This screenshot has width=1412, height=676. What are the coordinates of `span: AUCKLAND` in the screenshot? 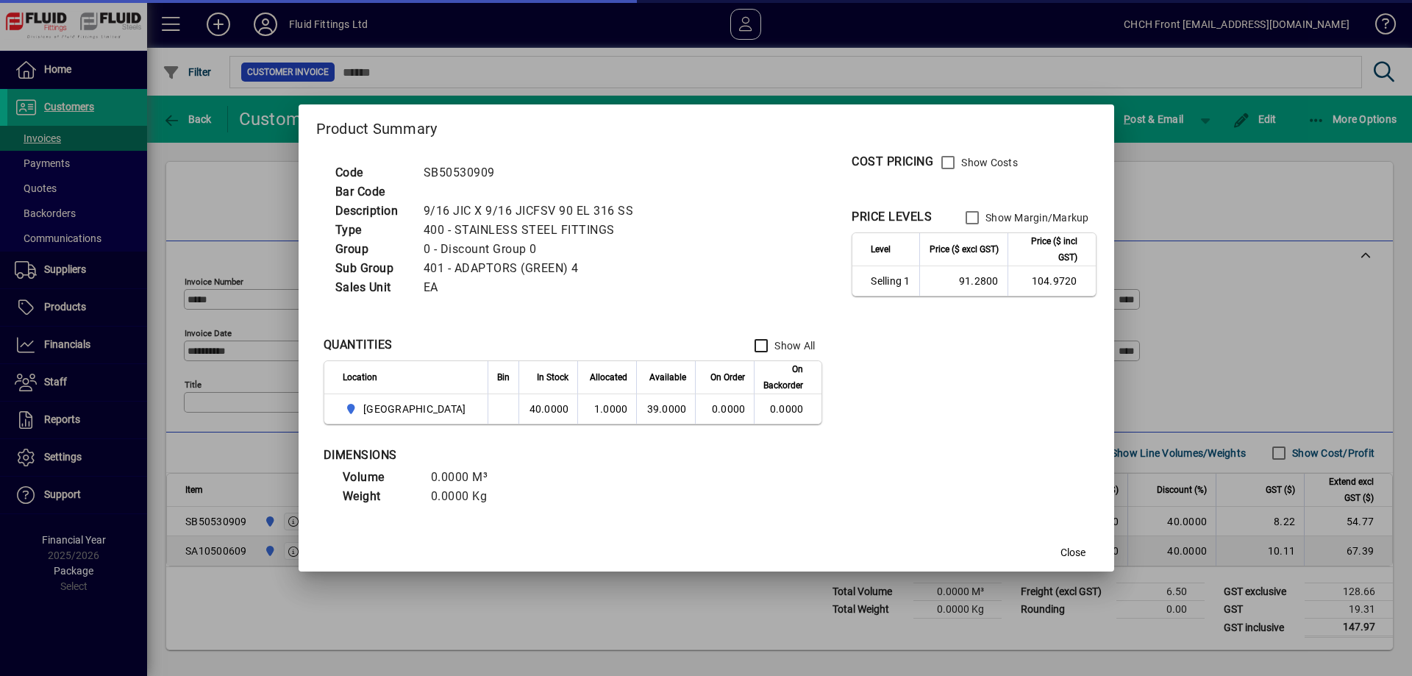 It's located at (407, 409).